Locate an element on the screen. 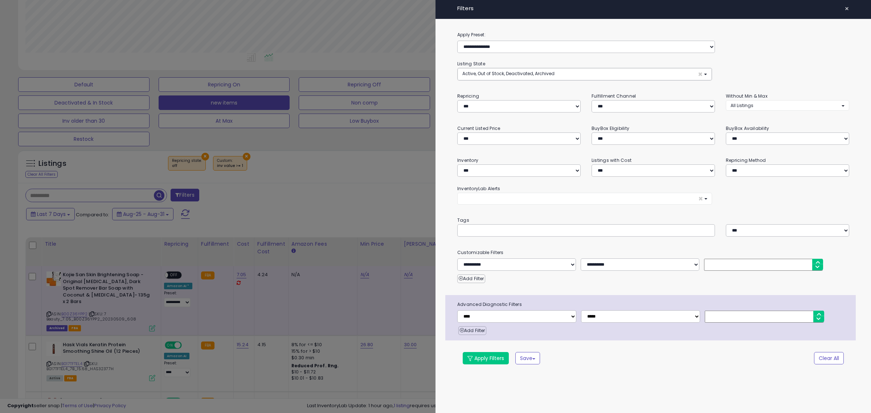 The image size is (871, 413). small: Fulfillment Channel is located at coordinates (613, 96).